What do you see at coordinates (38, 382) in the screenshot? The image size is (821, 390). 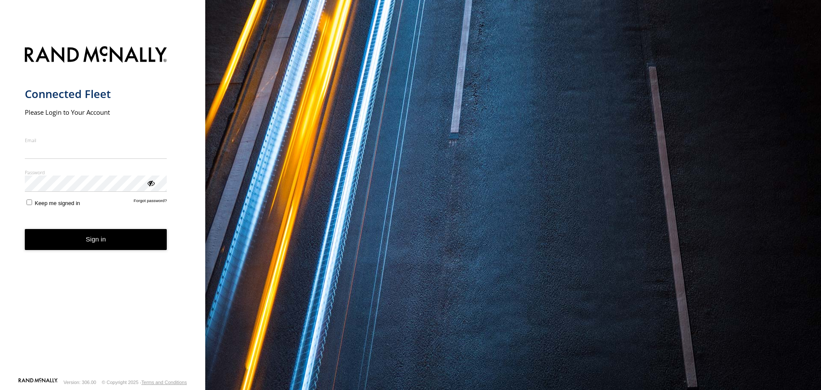 I see `a: Visit our Website` at bounding box center [38, 382].